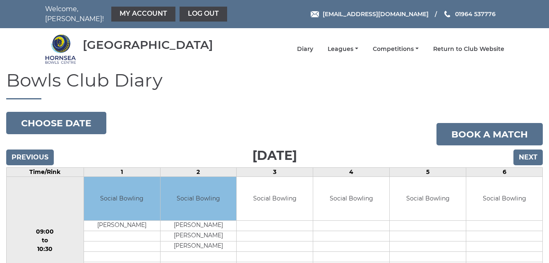  Describe the element at coordinates (396, 49) in the screenshot. I see `a: Competitions` at that location.